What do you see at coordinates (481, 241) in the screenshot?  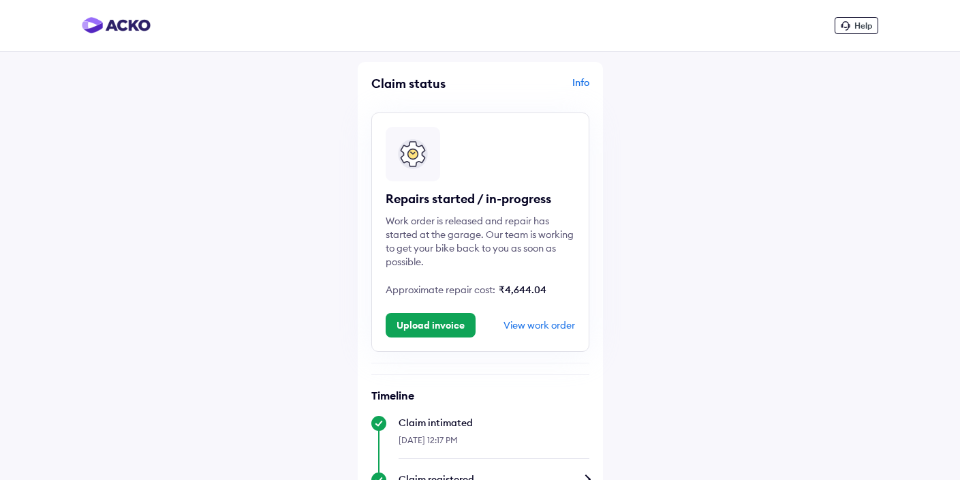 I see `div: Work order is released and repair has started at the garage. Our team is working to get your bike...` at bounding box center [481, 241].